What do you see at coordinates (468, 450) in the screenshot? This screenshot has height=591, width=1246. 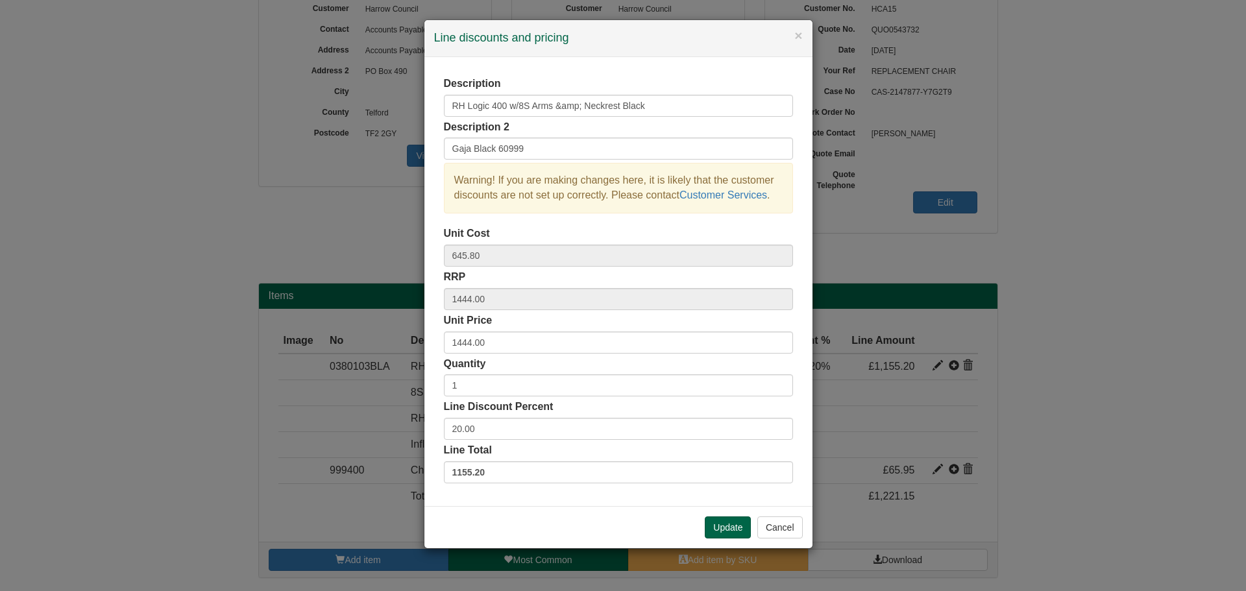 I see `label: Line Total` at bounding box center [468, 450].